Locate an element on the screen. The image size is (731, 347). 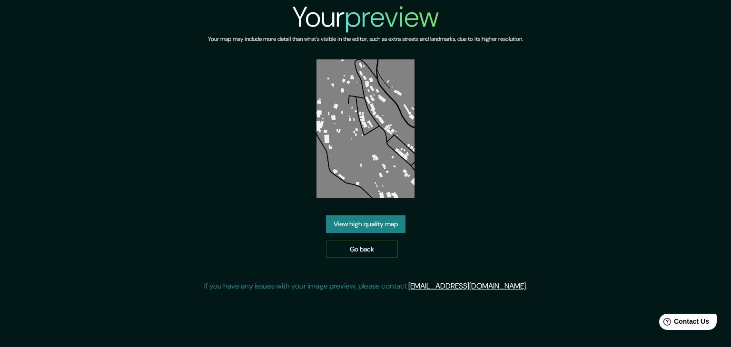
a: Go back is located at coordinates (362, 249).